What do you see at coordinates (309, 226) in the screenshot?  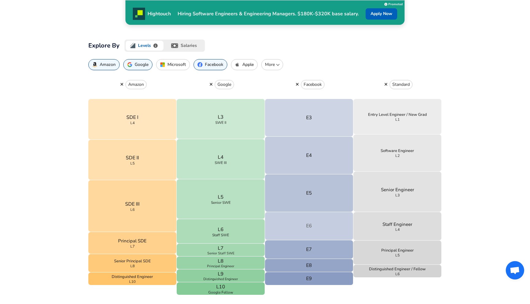 I see `button: E6` at bounding box center [309, 226].